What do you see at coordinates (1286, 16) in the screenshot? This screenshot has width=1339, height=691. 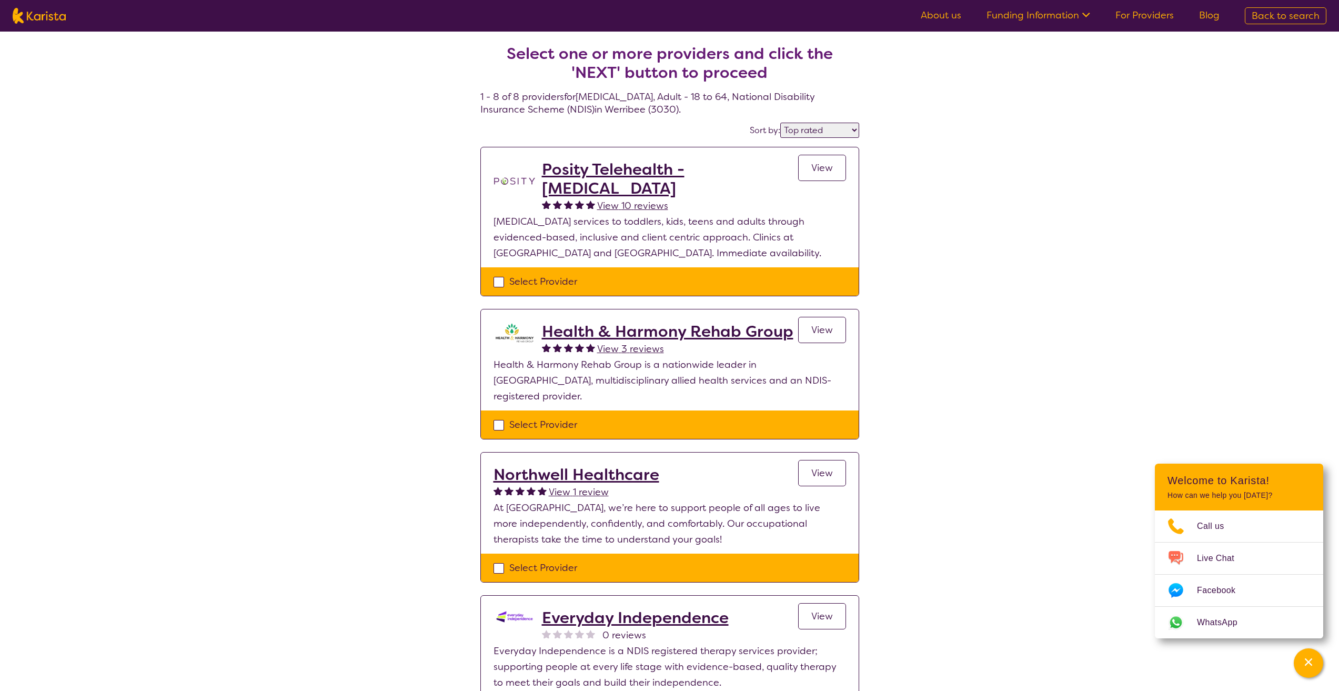 I see `a: Back to search` at bounding box center [1286, 16].